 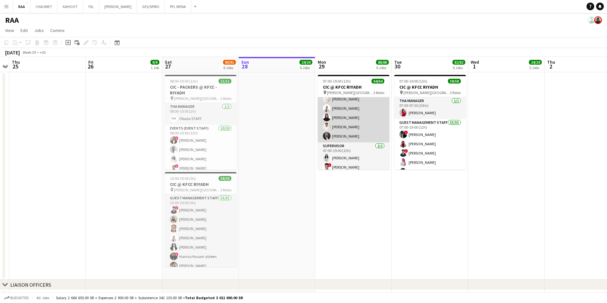 I want to click on button: KAHOOT, so click(x=70, y=6).